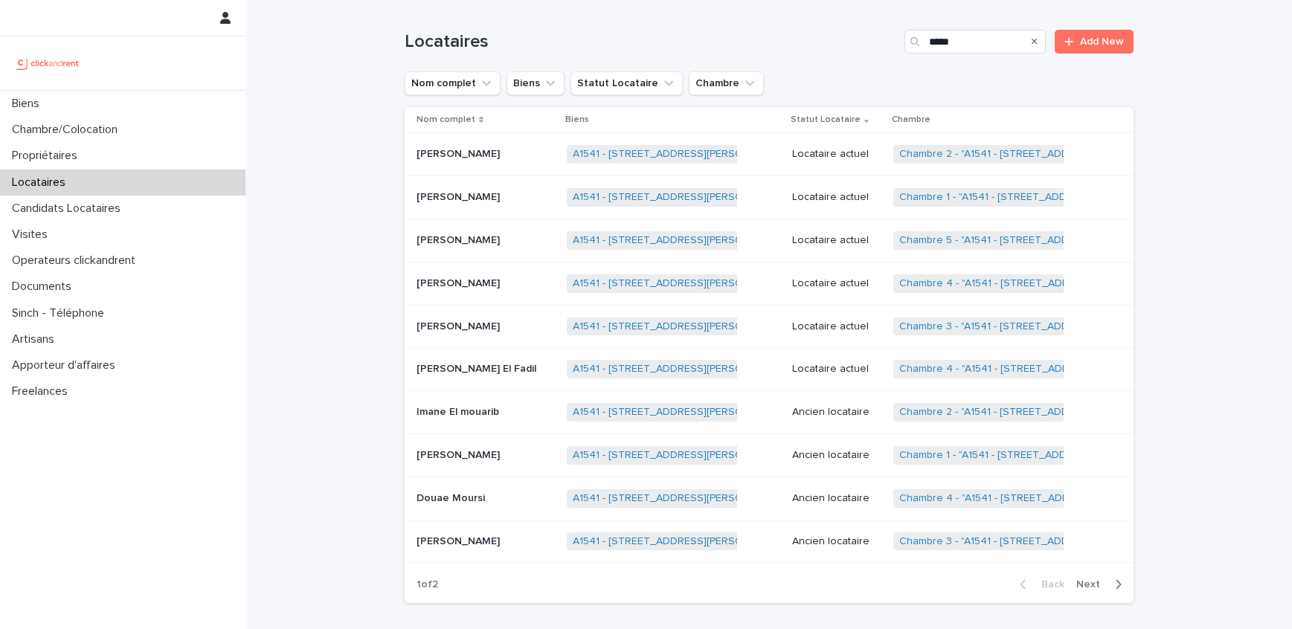 The width and height of the screenshot is (1292, 629). What do you see at coordinates (66, 365) in the screenshot?
I see `p: Apporteur d'affaires` at bounding box center [66, 365].